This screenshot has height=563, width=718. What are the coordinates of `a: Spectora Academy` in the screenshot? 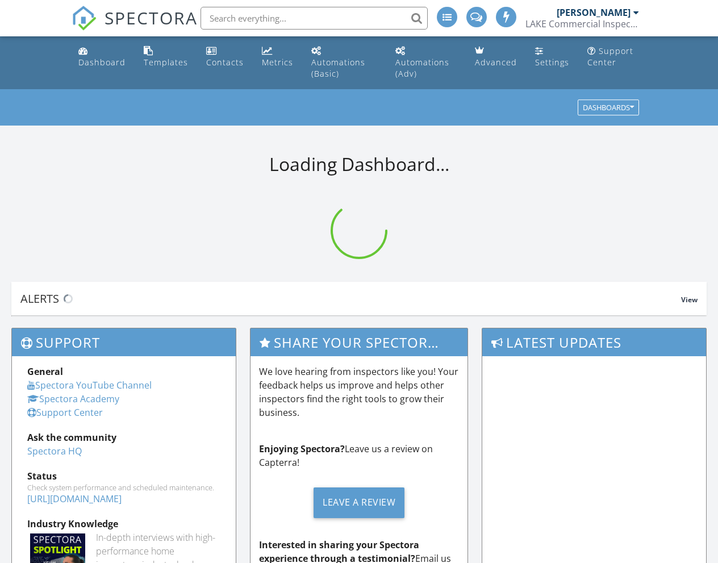 It's located at (73, 399).